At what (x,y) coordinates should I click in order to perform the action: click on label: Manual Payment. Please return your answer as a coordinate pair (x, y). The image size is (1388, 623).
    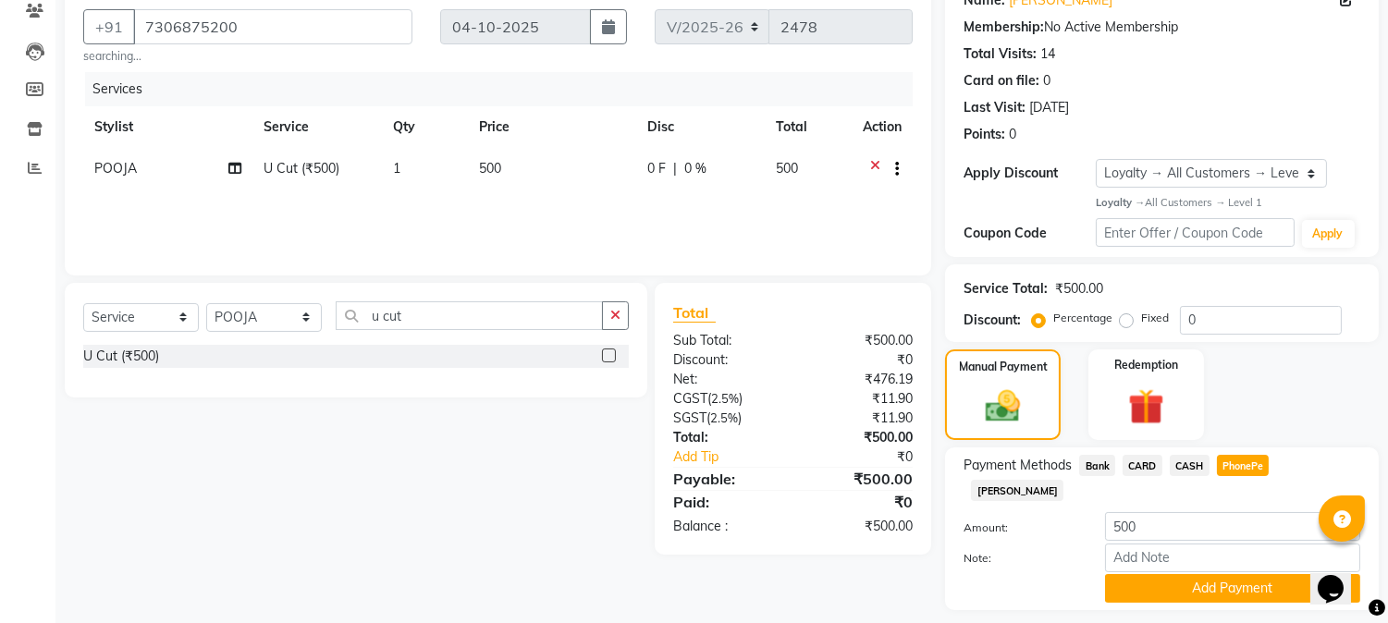
    Looking at the image, I should click on (1003, 367).